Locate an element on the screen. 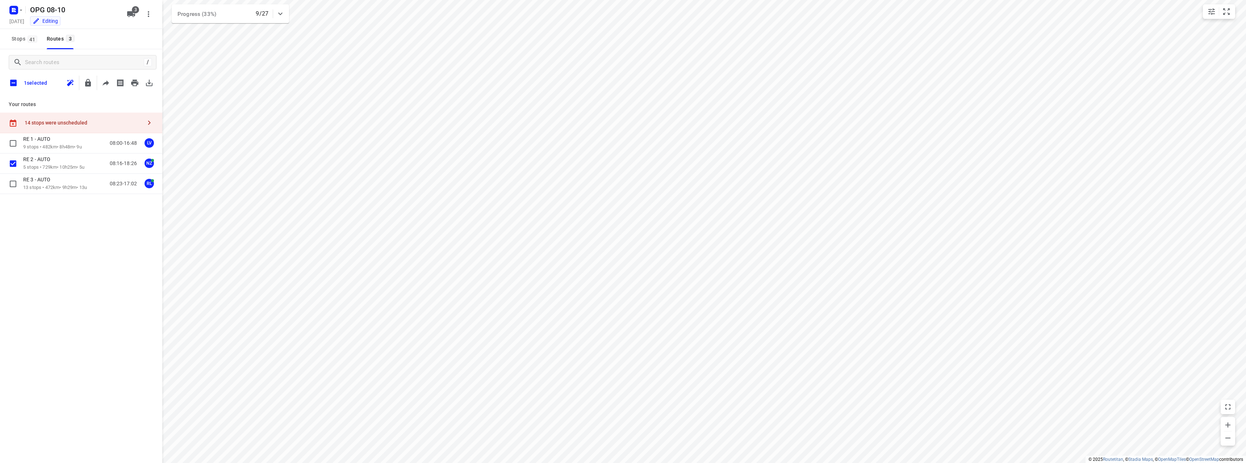 The image size is (1246, 463). a: Routetitan is located at coordinates (1113, 460).